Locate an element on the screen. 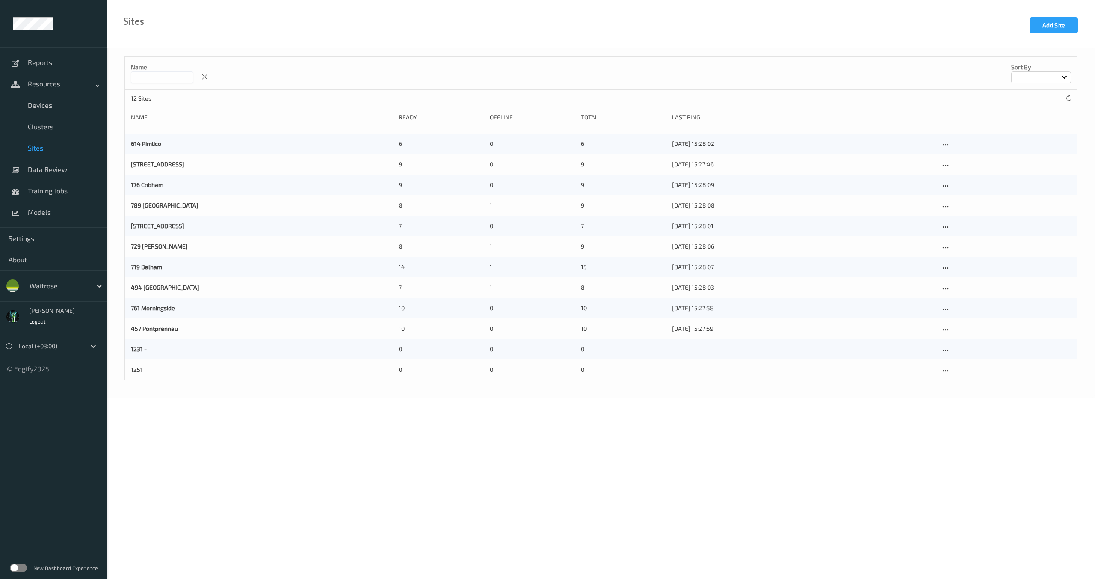  div: Sites is located at coordinates (133, 21).